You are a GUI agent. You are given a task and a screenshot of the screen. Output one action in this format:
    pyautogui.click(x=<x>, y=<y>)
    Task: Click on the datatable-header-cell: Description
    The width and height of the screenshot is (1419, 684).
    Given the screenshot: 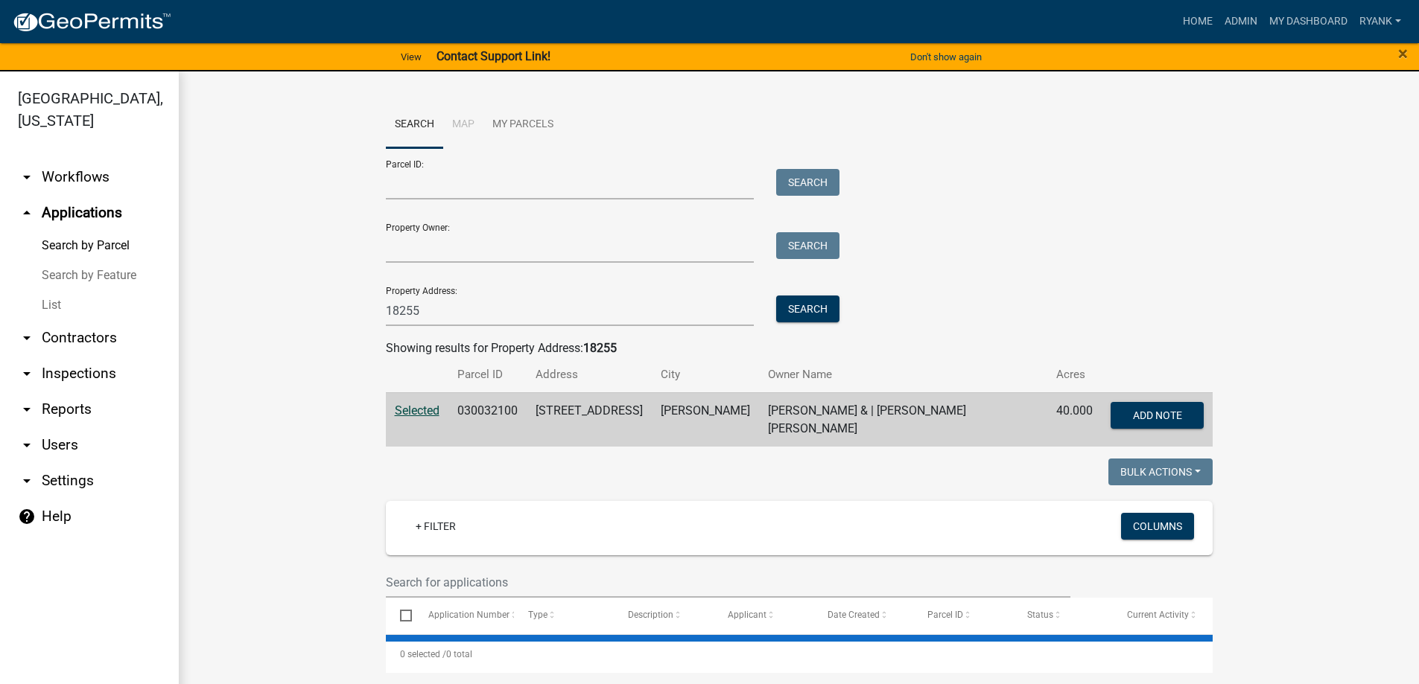 What is the action you would take?
    pyautogui.click(x=664, y=616)
    